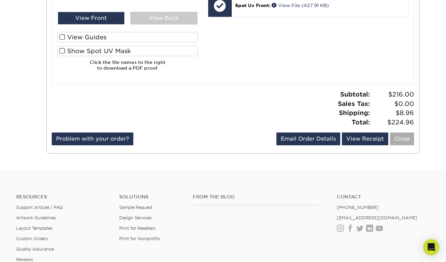  Describe the element at coordinates (135, 217) in the screenshot. I see `a: Design Services` at that location.